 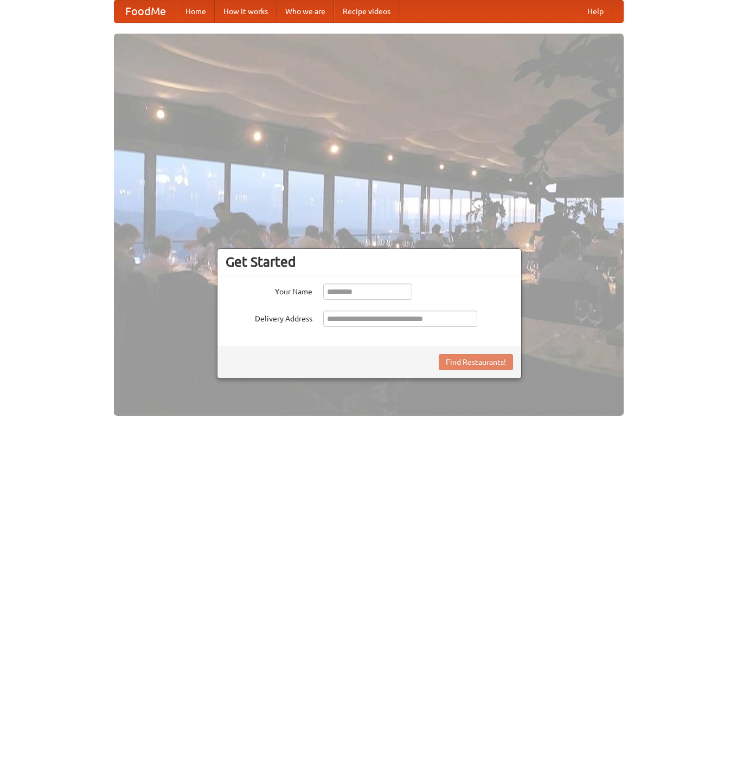 I want to click on label: Your Name, so click(x=269, y=290).